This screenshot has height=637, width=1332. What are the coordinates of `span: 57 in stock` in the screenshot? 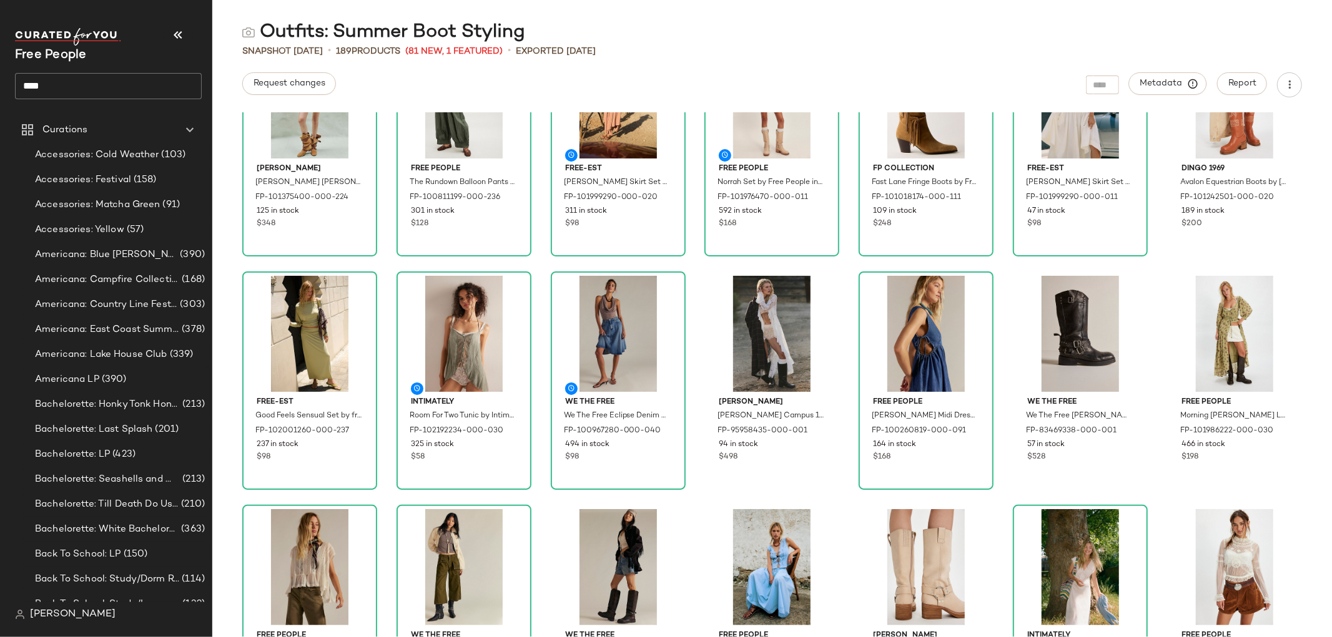 It's located at (1046, 445).